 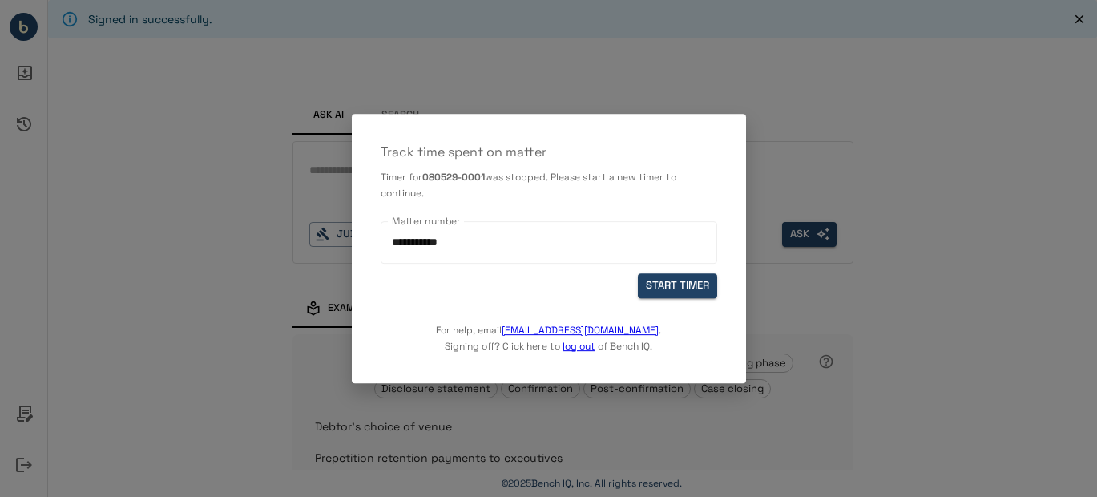 I want to click on p: Track time spent on matter, so click(x=549, y=152).